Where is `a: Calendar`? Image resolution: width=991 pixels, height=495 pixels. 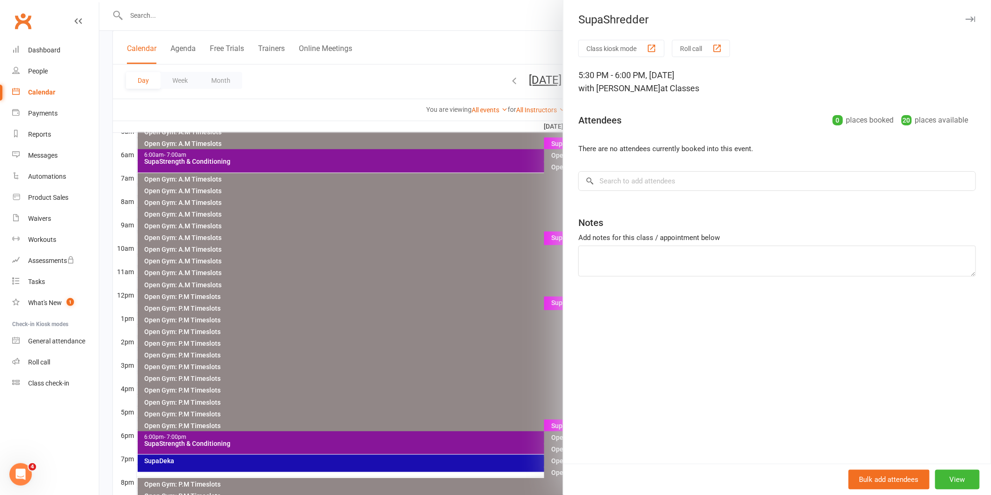
a: Calendar is located at coordinates (55, 92).